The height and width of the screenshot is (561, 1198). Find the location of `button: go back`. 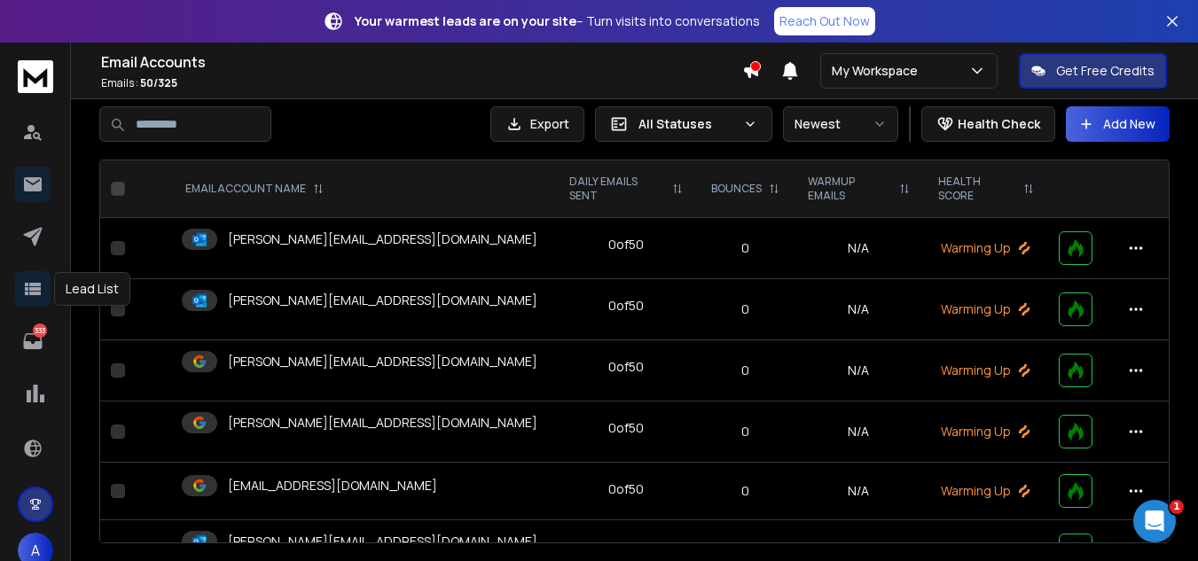

button: go back is located at coordinates (28, 24).